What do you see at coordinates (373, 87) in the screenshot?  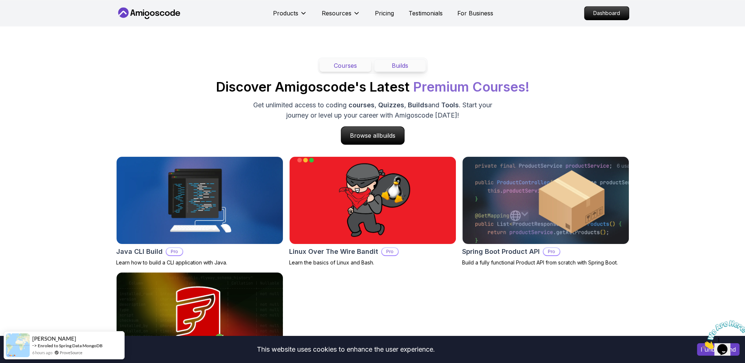 I see `h2: Discover Amigoscode's Latest` at bounding box center [373, 87].